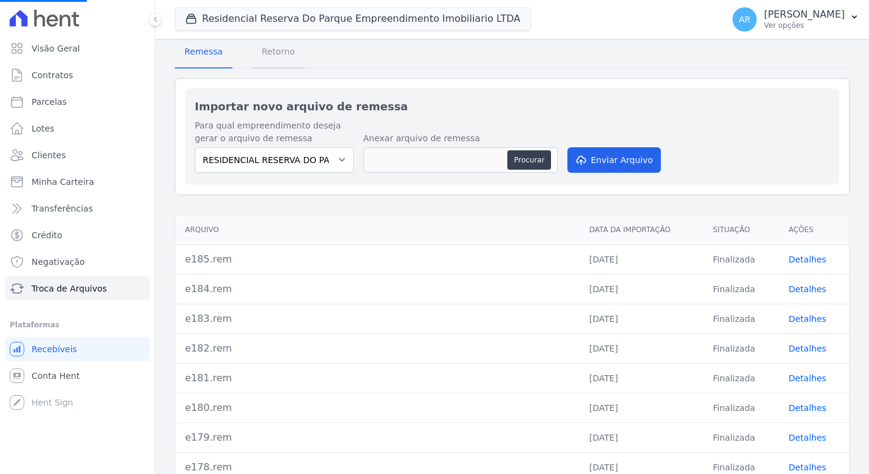  What do you see at coordinates (278, 52) in the screenshot?
I see `span: Retorno` at bounding box center [278, 52].